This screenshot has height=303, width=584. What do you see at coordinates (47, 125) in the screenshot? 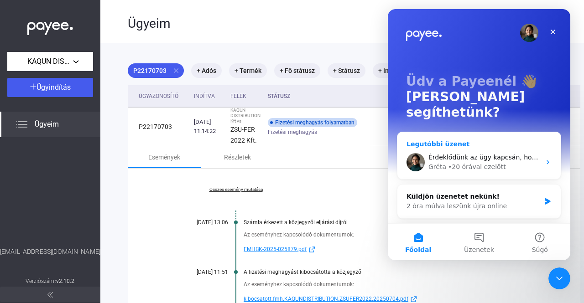
I see `span: Ügyeim` at bounding box center [47, 125].